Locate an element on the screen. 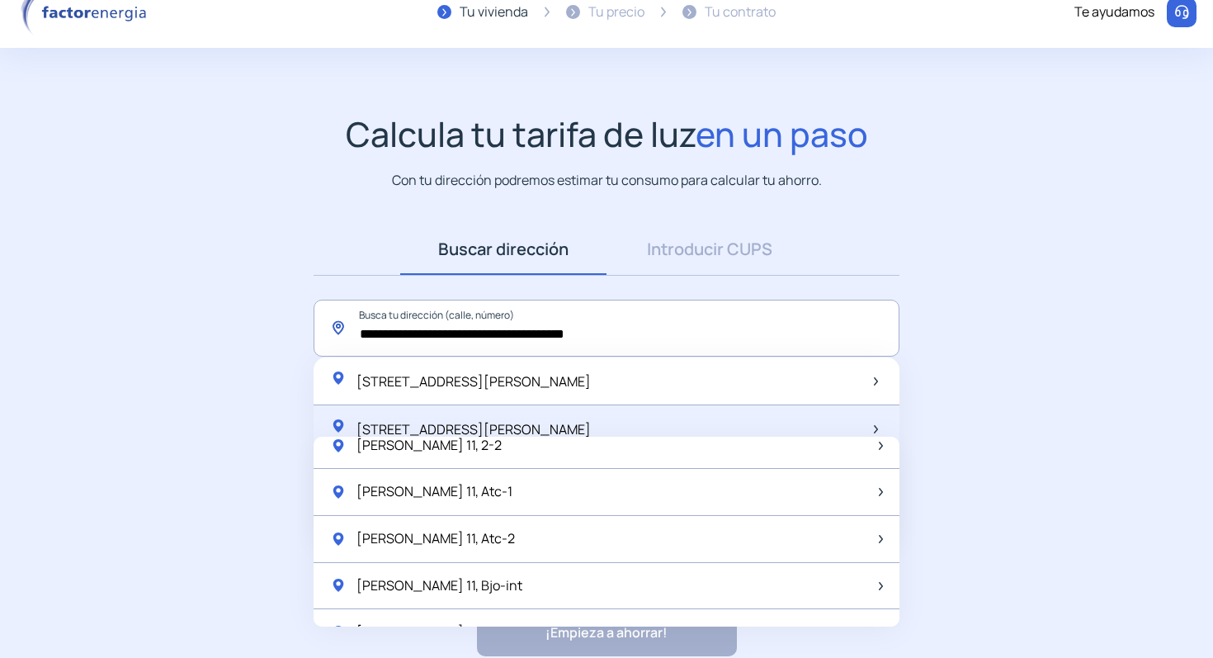  img: llamar is located at coordinates (1182, 12).